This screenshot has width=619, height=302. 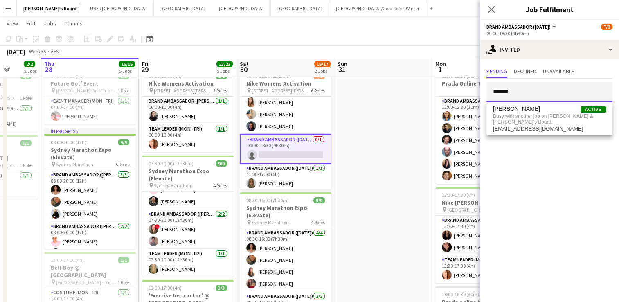 What do you see at coordinates (73, 23) in the screenshot?
I see `a: Comms` at bounding box center [73, 23].